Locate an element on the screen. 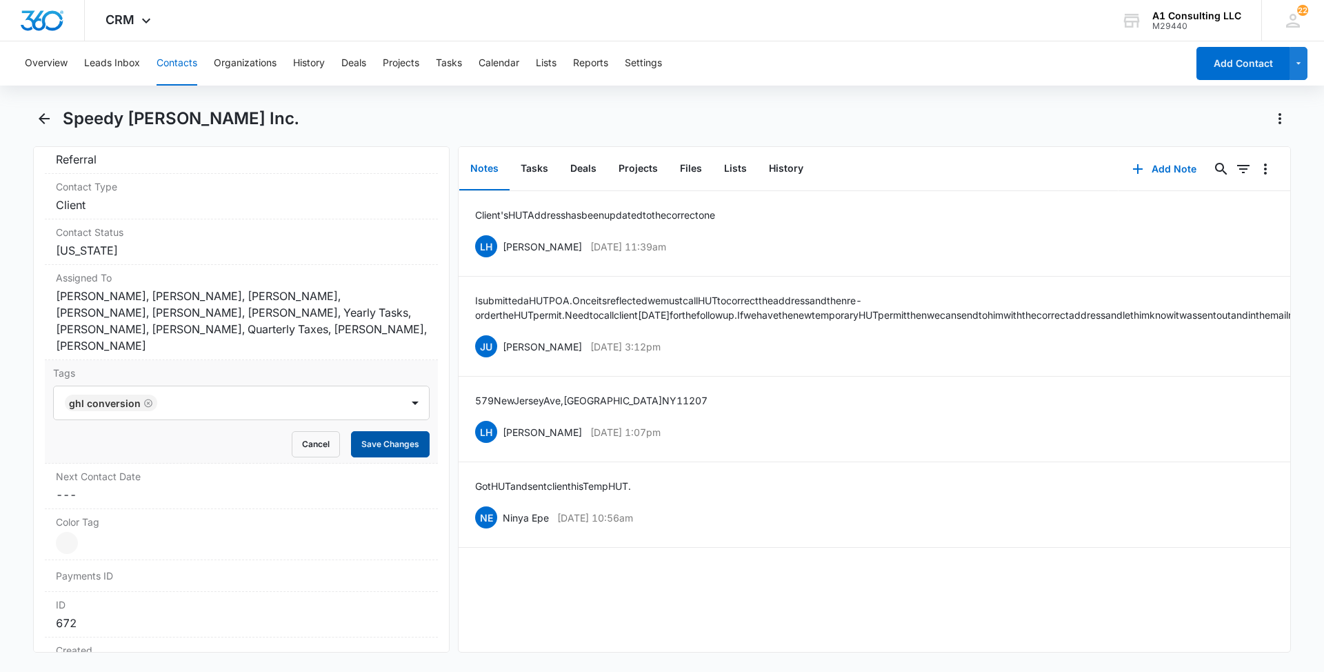 The width and height of the screenshot is (1324, 672). div: Payments ID is located at coordinates (241, 576).